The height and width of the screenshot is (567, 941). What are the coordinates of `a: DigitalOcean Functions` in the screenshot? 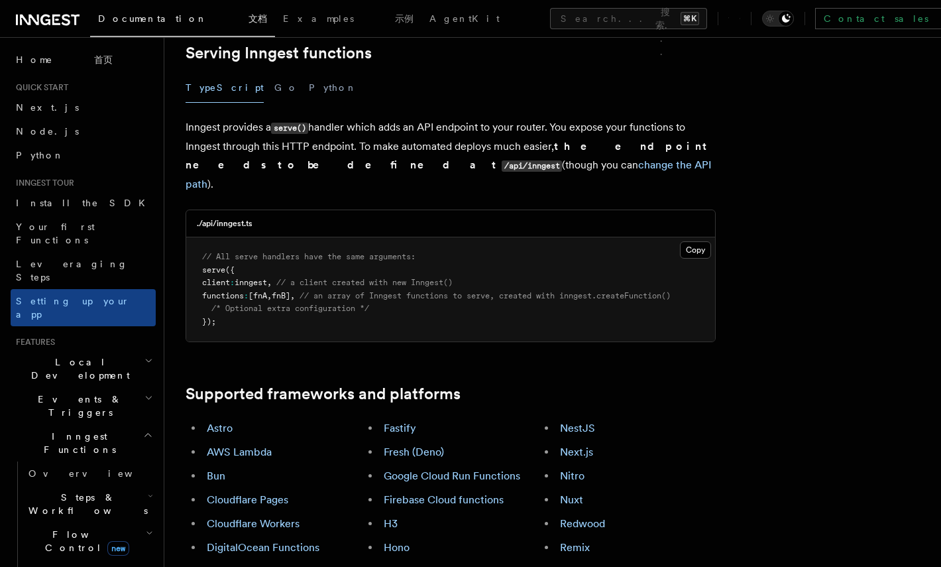 It's located at (263, 547).